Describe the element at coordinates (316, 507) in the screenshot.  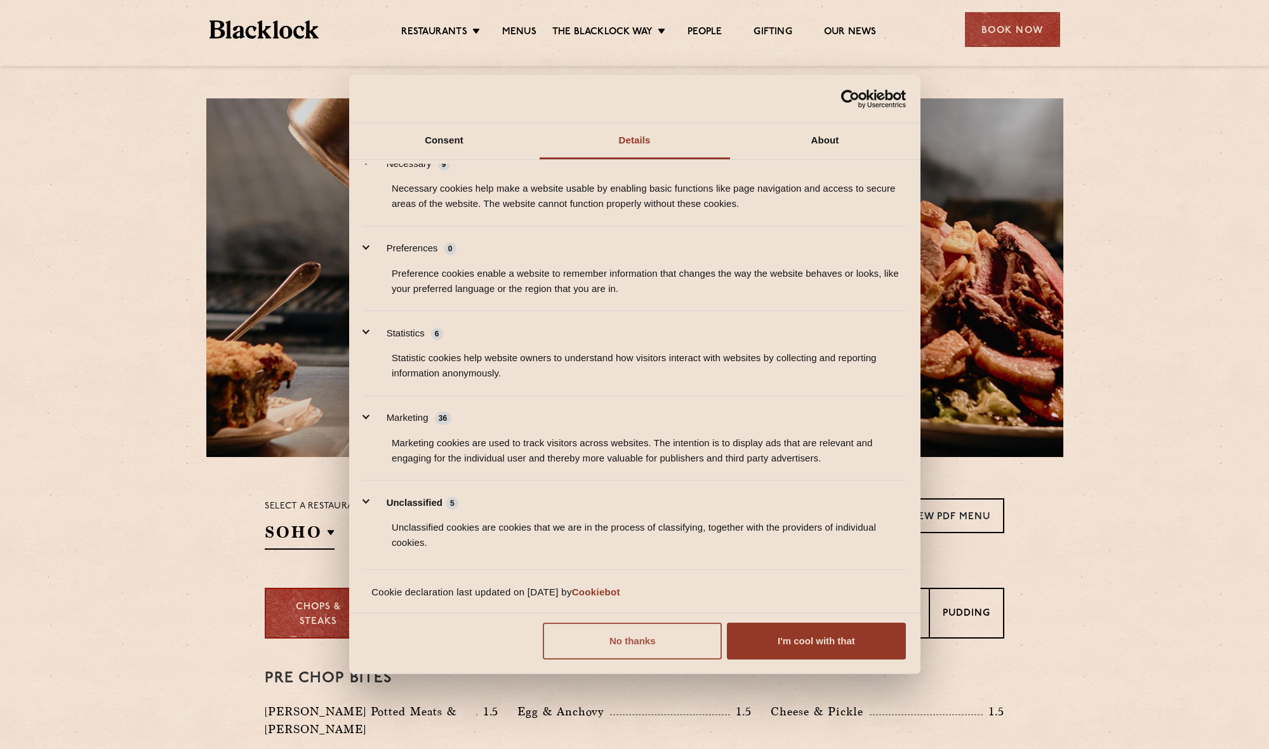
I see `p: Select a restaurant` at that location.